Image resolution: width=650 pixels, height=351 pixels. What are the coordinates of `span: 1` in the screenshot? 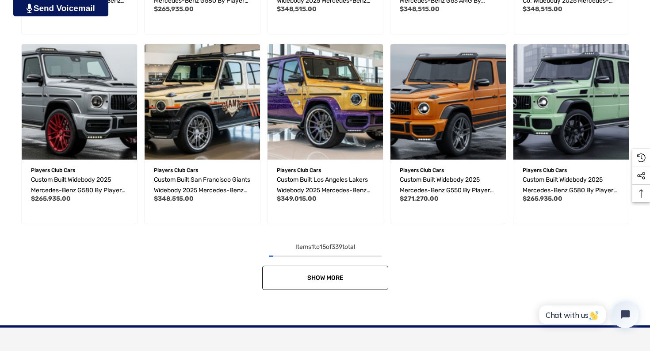 It's located at (313, 247).